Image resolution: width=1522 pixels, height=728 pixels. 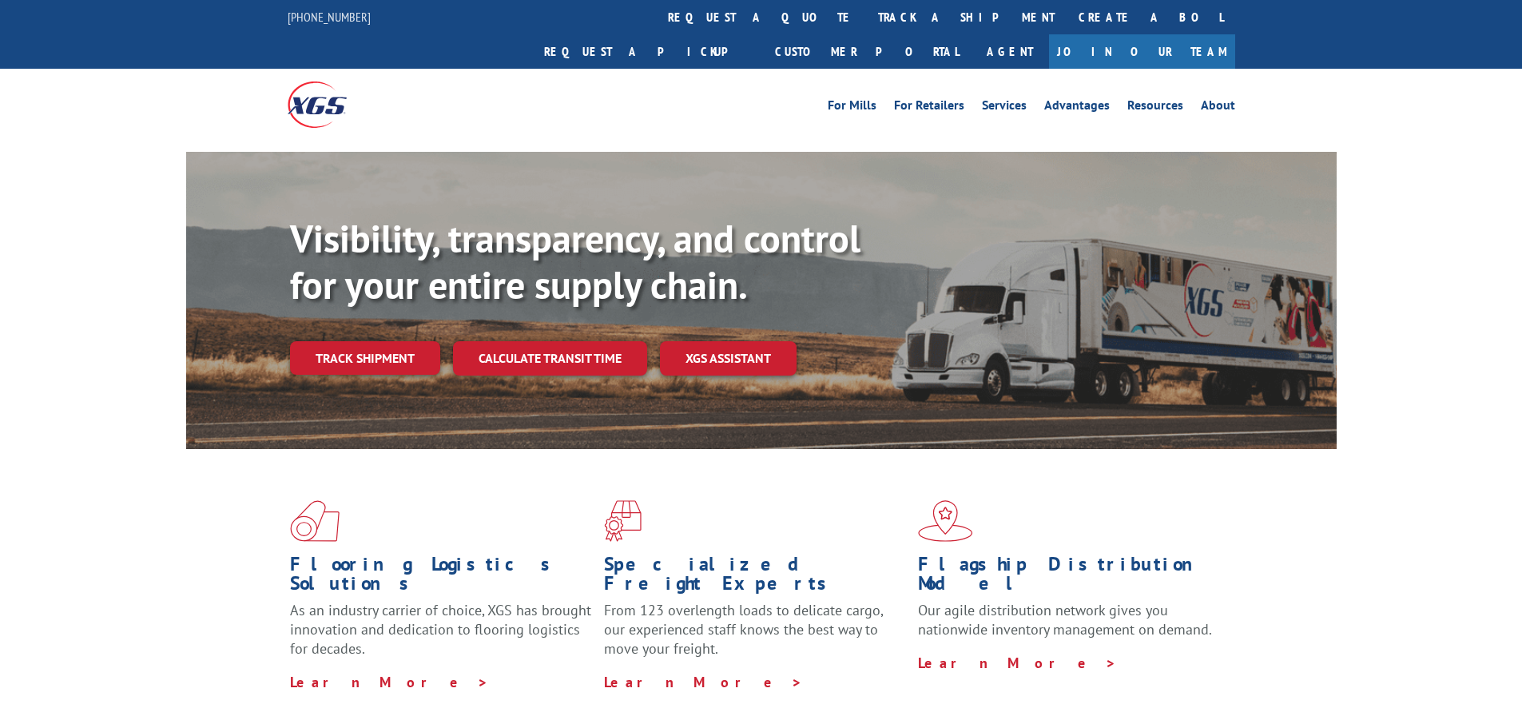 What do you see at coordinates (550, 358) in the screenshot?
I see `a: Calculate transit time` at bounding box center [550, 358].